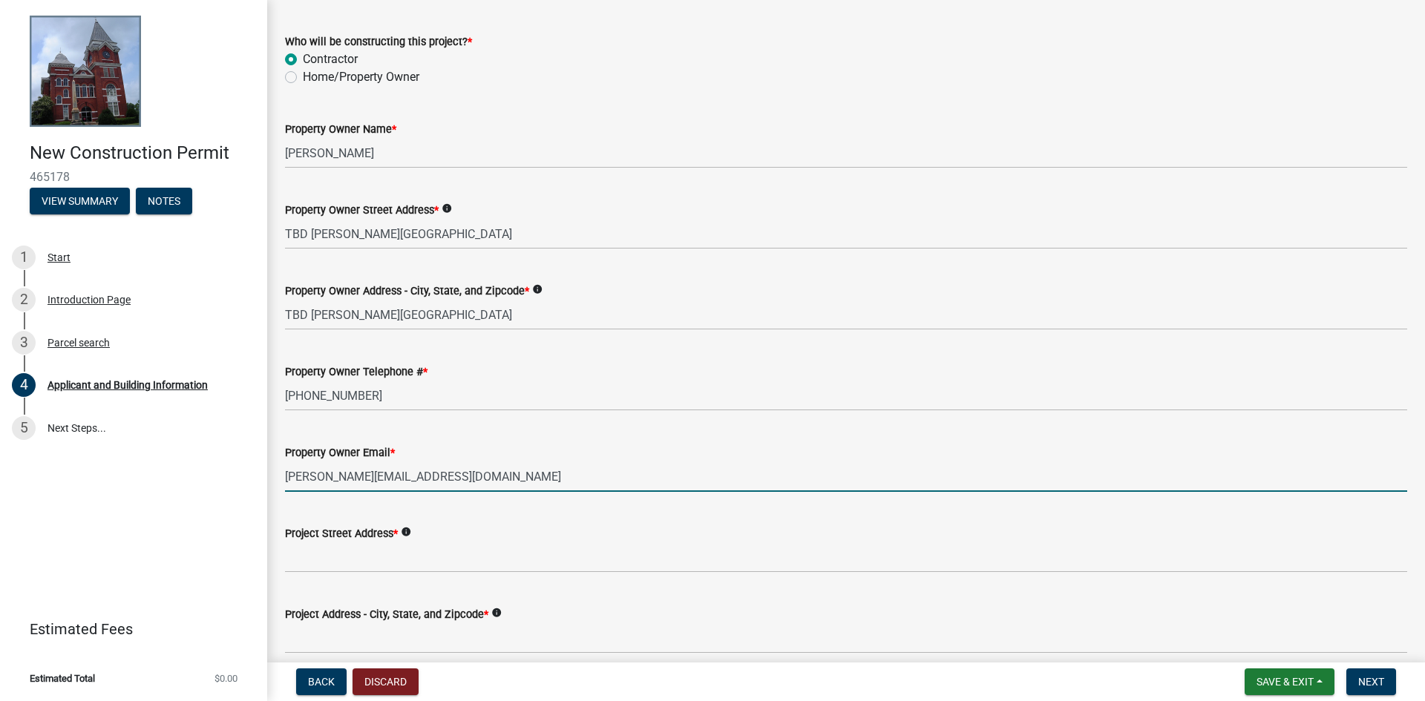 The width and height of the screenshot is (1425, 701). What do you see at coordinates (79, 201) in the screenshot?
I see `button: View Summary` at bounding box center [79, 201].